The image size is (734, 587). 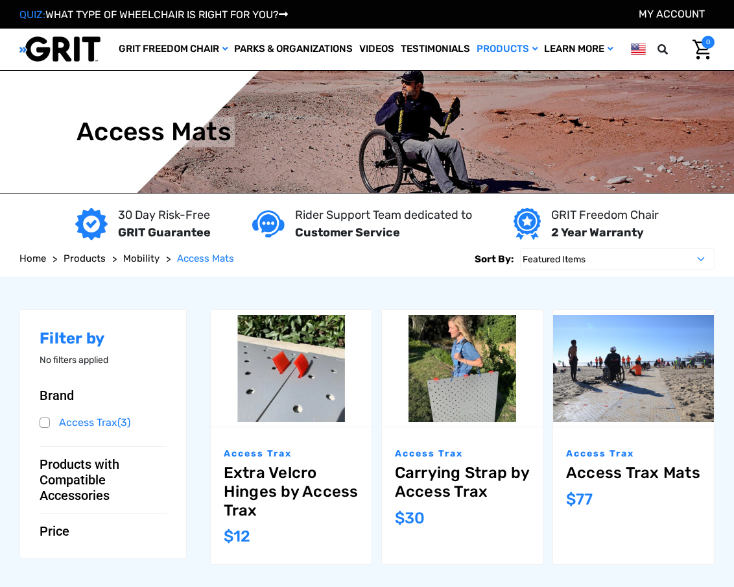 What do you see at coordinates (141, 258) in the screenshot?
I see `a: Mobility` at bounding box center [141, 258].